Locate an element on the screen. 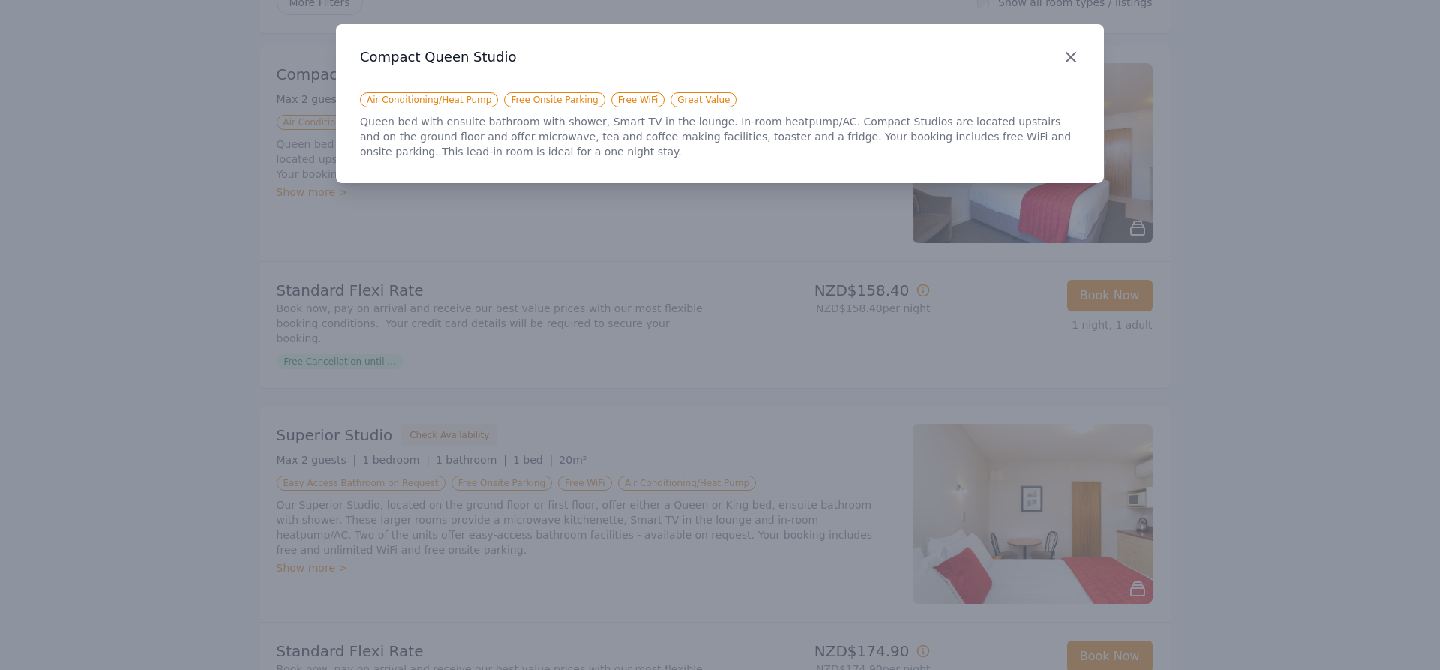 The image size is (1440, 670). h3: Compact Queen Studio is located at coordinates (720, 57).